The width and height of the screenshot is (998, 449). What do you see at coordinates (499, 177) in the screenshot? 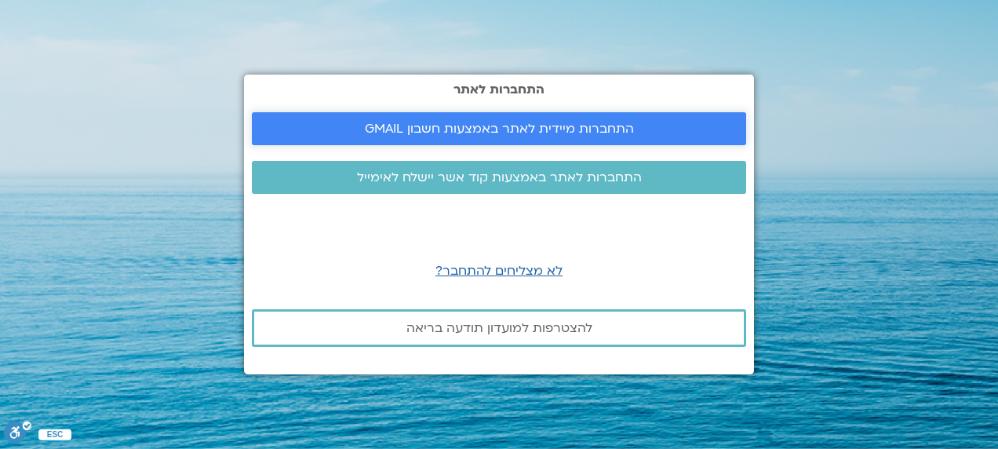
I see `a: התחברות לאתר באמצעות קוד אשר יישלח לאימייל` at bounding box center [499, 177].